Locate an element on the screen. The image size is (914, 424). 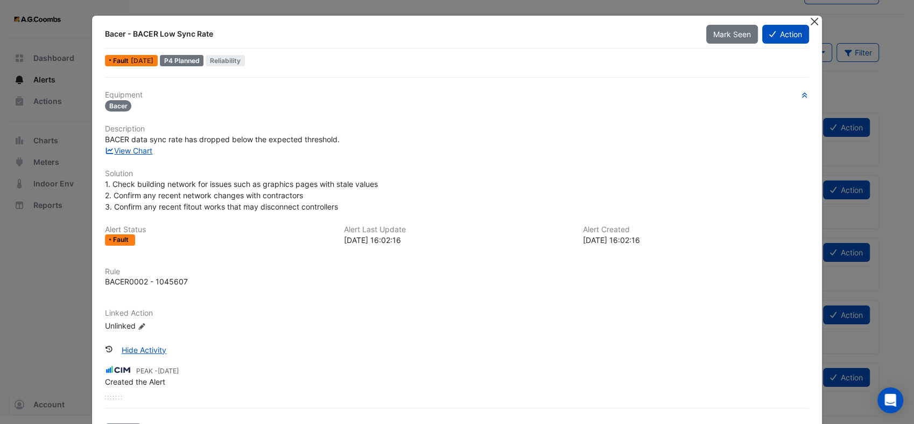
span: Thu 02-Oct-2025 16:02 AEST is located at coordinates (142, 60).